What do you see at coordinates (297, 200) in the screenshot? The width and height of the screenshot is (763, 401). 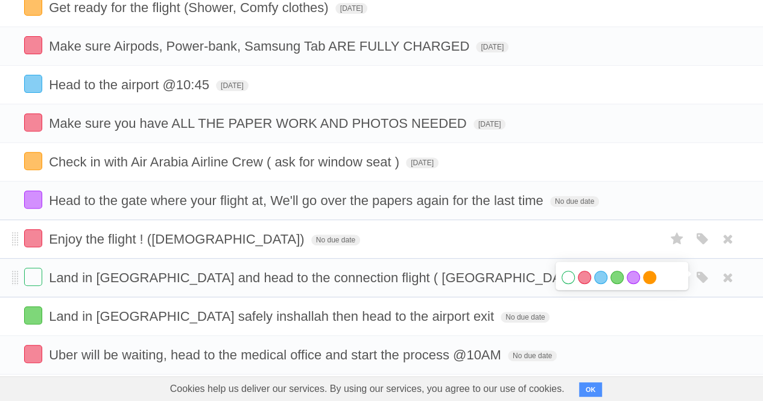 I see `span: Head to the gate where your flight at, We'll go over the papers again for the last time` at bounding box center [297, 200].